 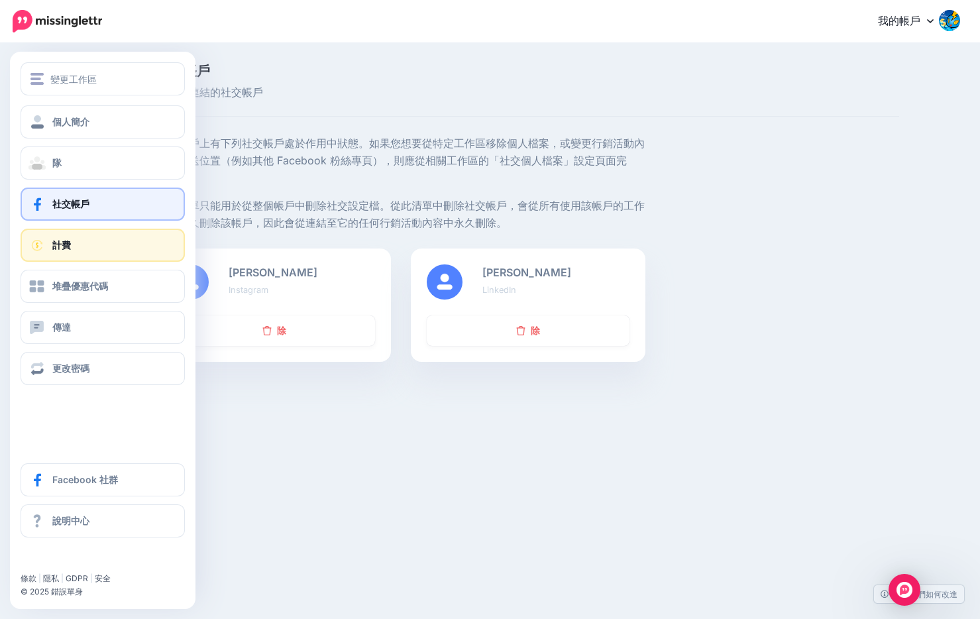 What do you see at coordinates (103, 480) in the screenshot?
I see `a: Facebook 社群` at bounding box center [103, 480].